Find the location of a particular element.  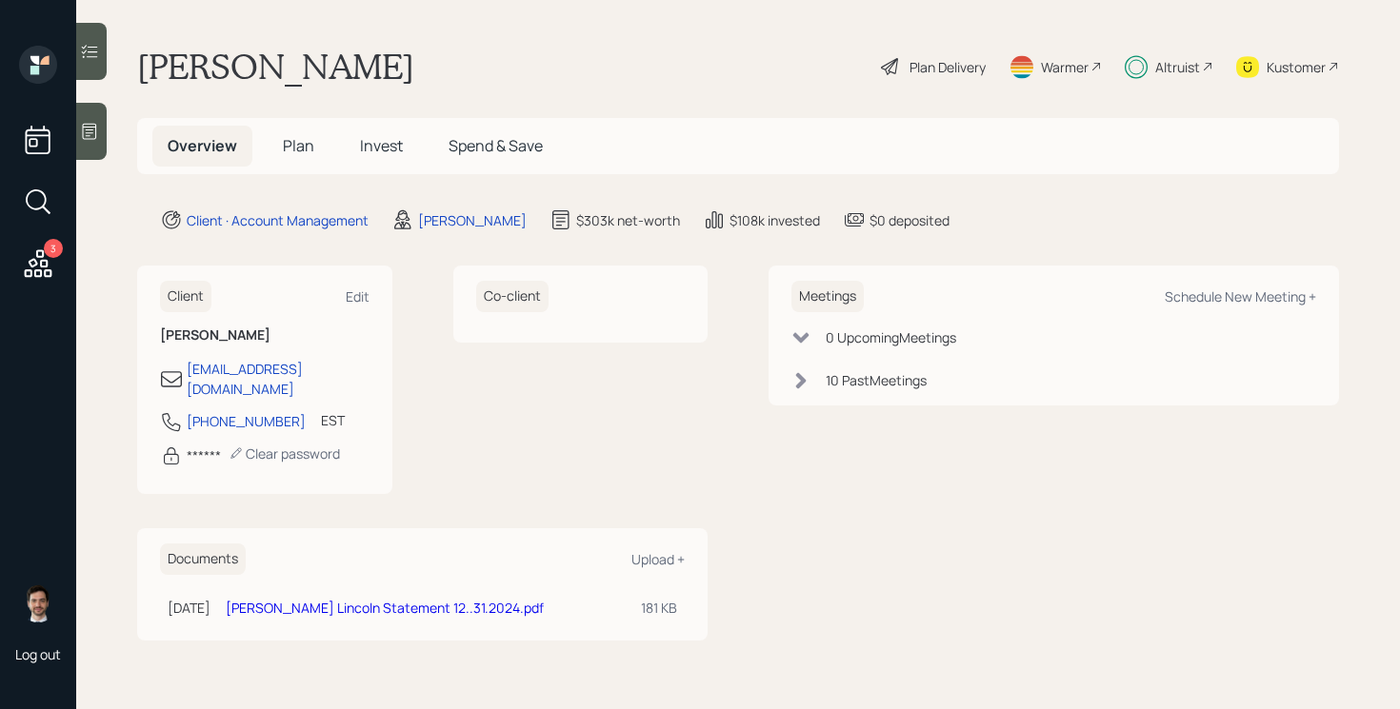

div: Clear password is located at coordinates (284, 453).